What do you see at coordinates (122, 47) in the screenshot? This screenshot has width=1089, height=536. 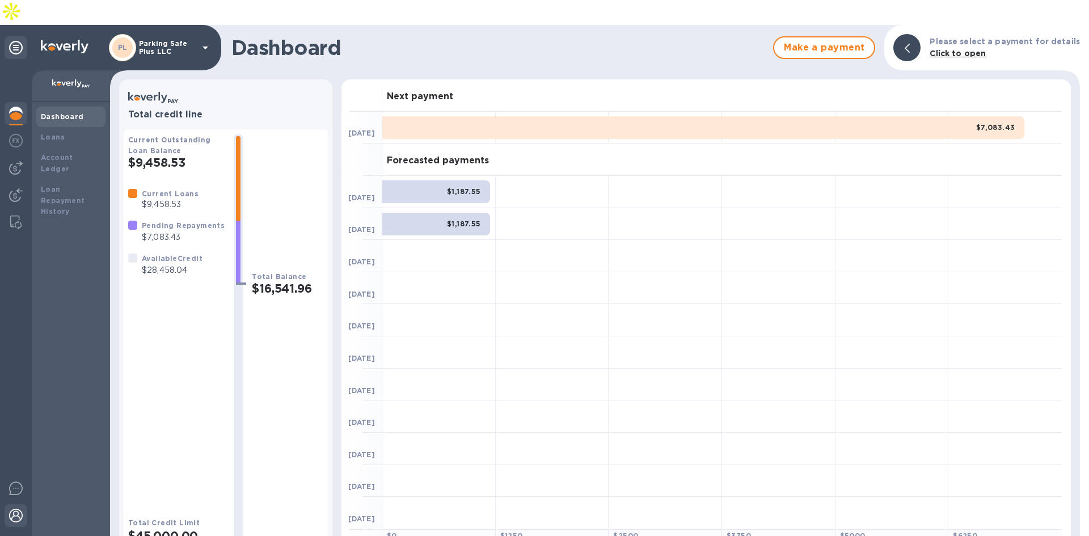 I see `b: PL` at bounding box center [122, 47].